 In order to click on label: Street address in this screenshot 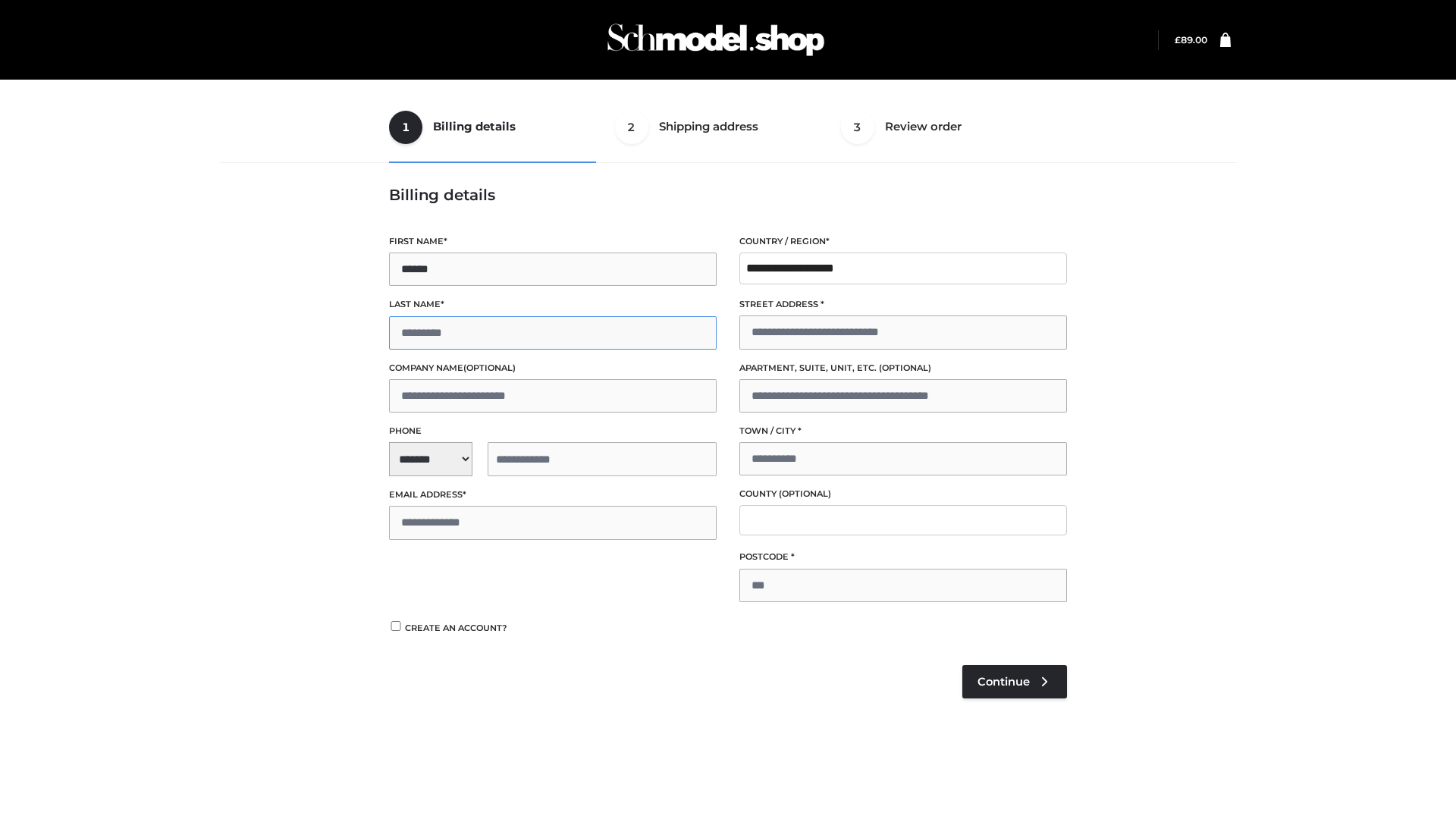, I will do `click(903, 304)`.